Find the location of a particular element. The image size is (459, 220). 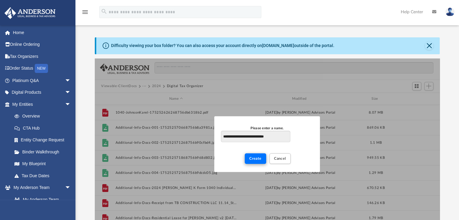

div: Please enter a name. is located at coordinates (267, 128).